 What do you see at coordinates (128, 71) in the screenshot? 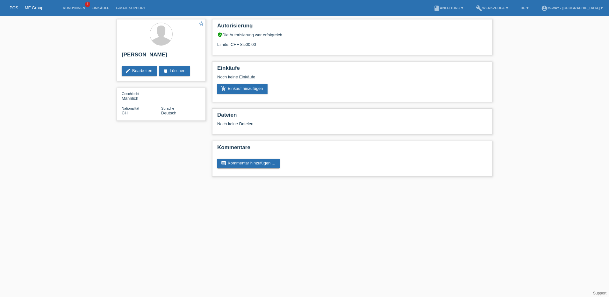
I see `i: edit` at bounding box center [128, 71].